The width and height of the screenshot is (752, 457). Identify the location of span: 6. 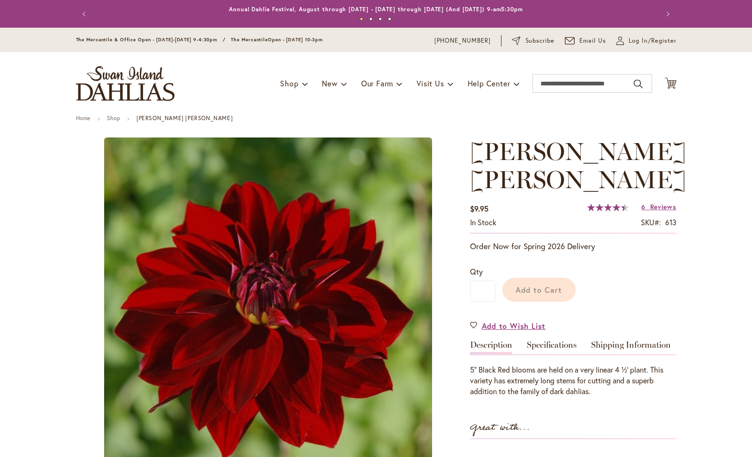
(644, 207).